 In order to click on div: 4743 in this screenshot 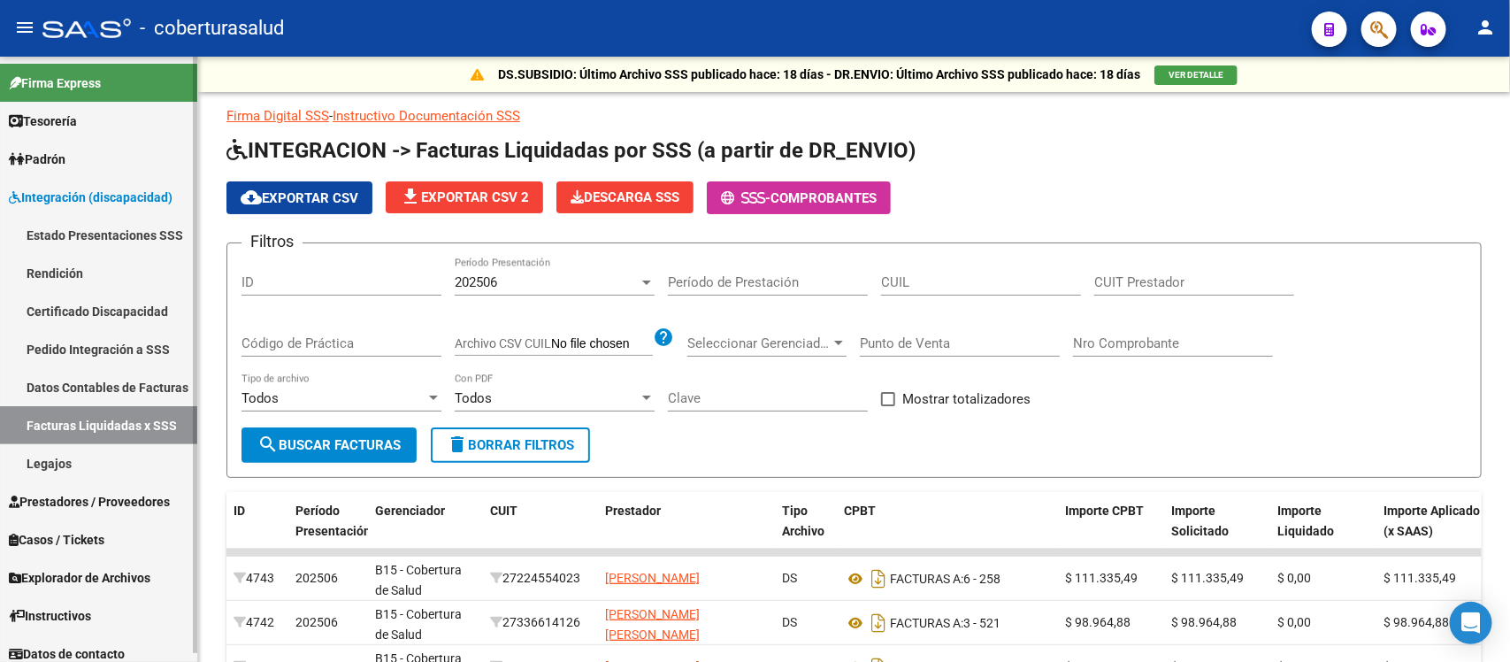, I will do `click(257, 577)`.